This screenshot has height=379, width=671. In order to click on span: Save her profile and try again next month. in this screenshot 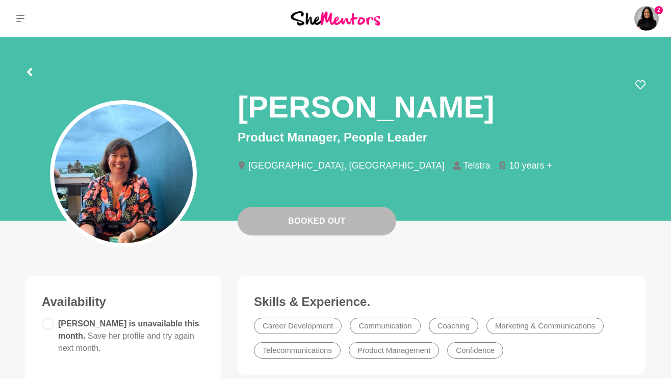, I will do `click(126, 341)`.